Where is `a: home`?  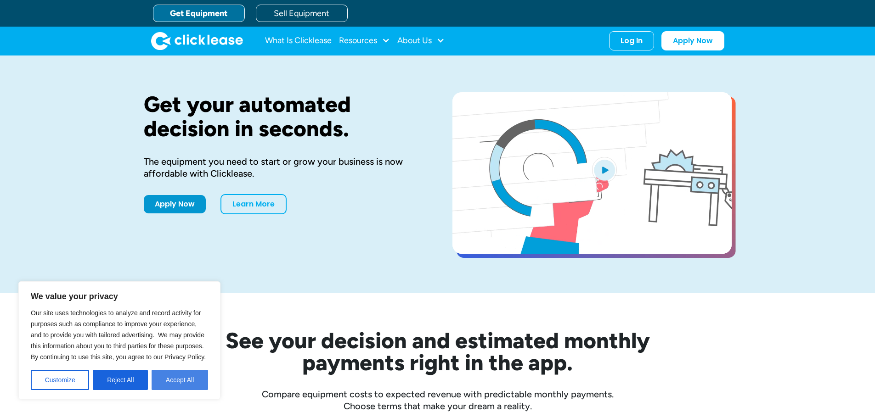 a: home is located at coordinates (197, 41).